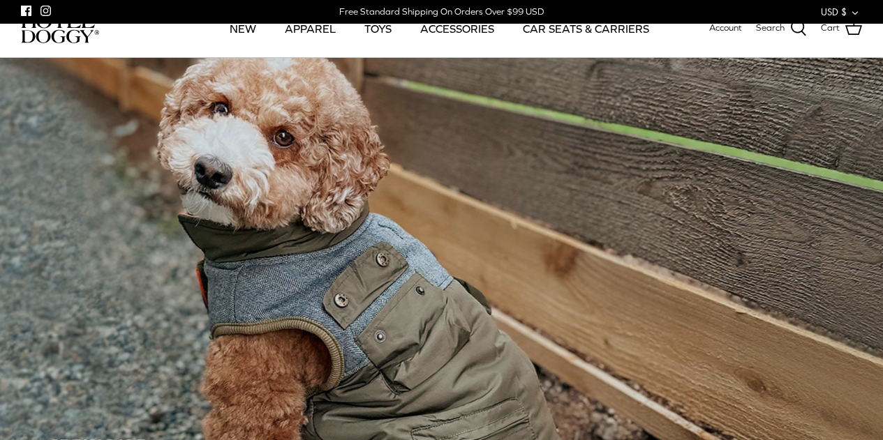 This screenshot has width=883, height=440. I want to click on span: Account, so click(725, 27).